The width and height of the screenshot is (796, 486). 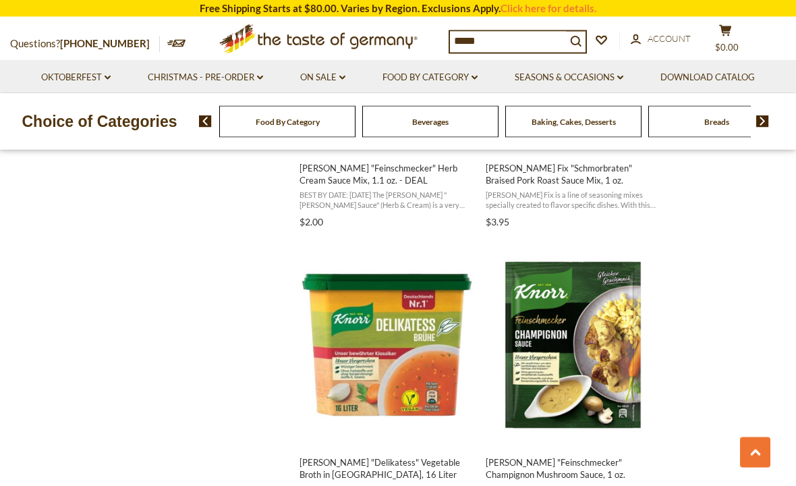 I want to click on span: Breads, so click(x=716, y=121).